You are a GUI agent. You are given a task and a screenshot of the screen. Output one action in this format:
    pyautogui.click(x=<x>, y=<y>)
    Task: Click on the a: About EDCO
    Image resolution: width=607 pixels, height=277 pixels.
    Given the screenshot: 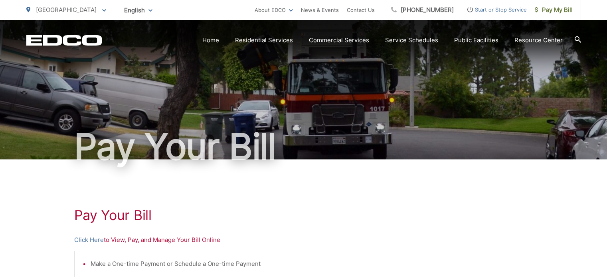 What is the action you would take?
    pyautogui.click(x=274, y=10)
    